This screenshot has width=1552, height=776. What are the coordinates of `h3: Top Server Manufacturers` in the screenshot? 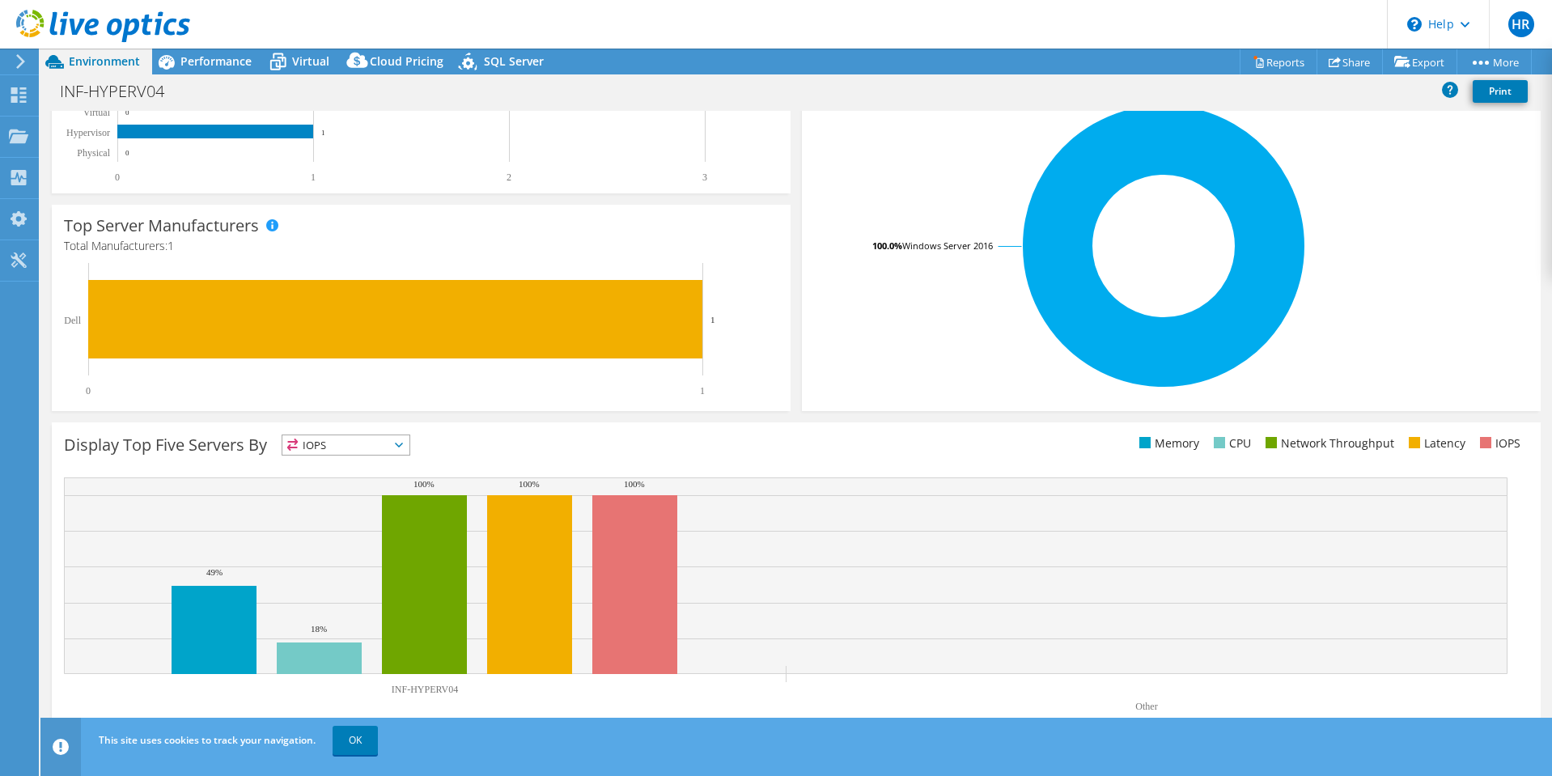 It's located at (161, 226).